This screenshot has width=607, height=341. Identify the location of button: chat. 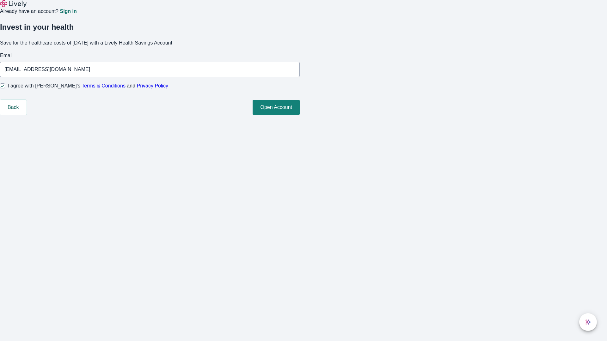
(588, 322).